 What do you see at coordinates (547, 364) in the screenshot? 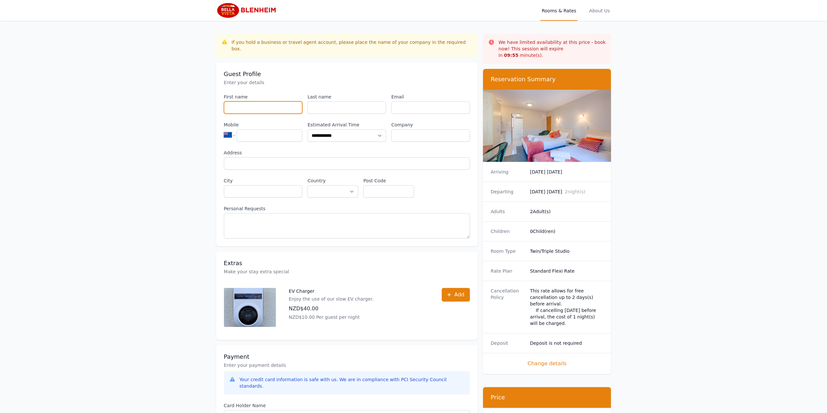
I see `span: Change details` at bounding box center [547, 364].